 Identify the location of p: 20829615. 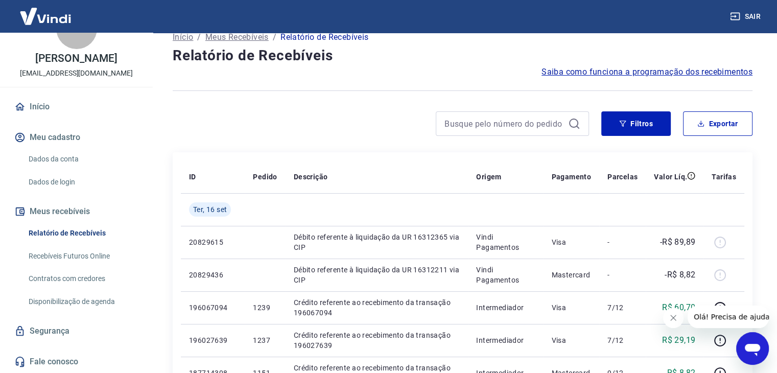
(212, 242).